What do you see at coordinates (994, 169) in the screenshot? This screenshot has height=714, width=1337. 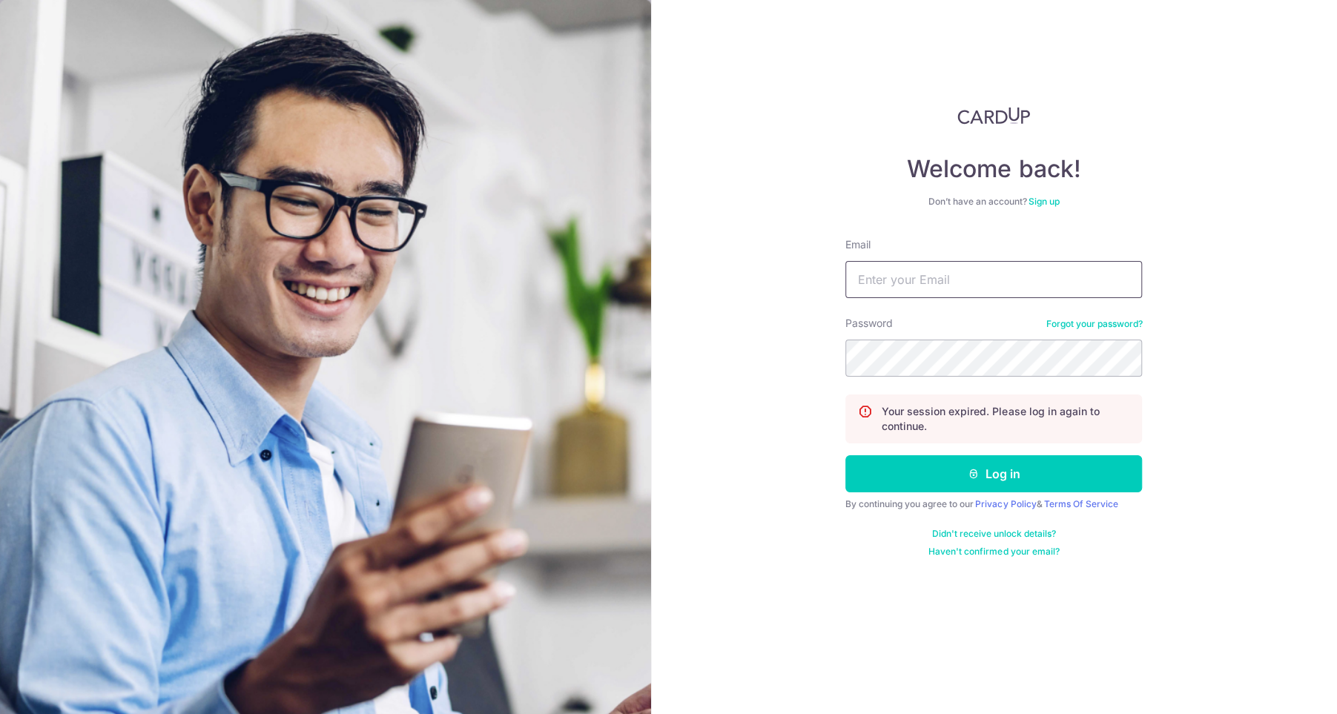 I see `h4: Welcome back!` at bounding box center [994, 169].